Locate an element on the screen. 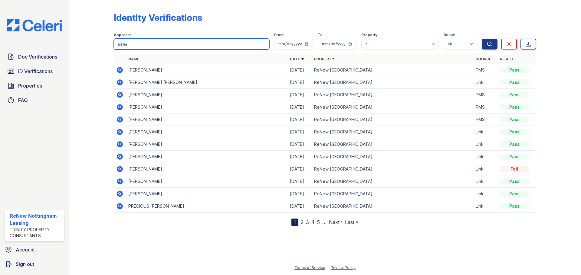 Image resolution: width=581 pixels, height=275 pixels. a: Doc Verifications is located at coordinates (34, 57).